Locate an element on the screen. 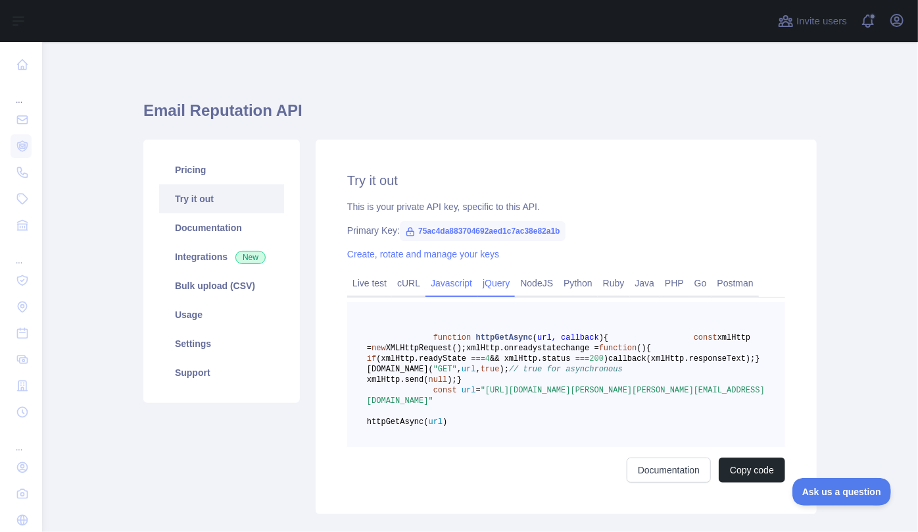 The width and height of the screenshot is (918, 532). a: cURL is located at coordinates (409, 283).